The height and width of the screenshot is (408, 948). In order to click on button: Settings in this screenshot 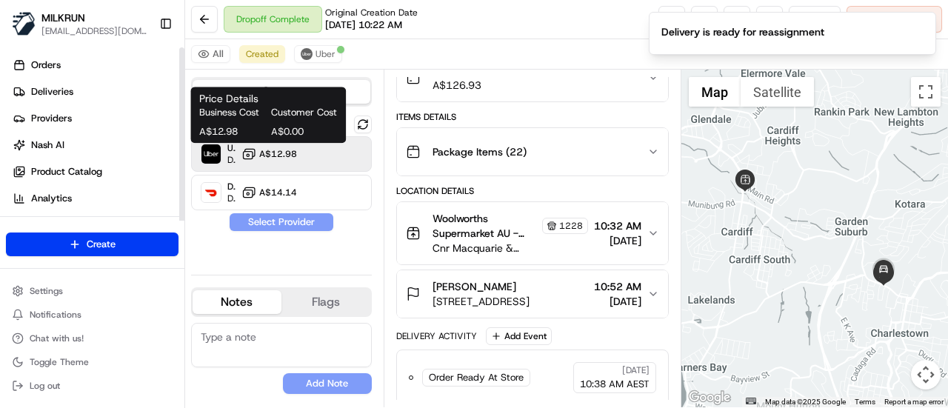, I will do `click(92, 291)`.